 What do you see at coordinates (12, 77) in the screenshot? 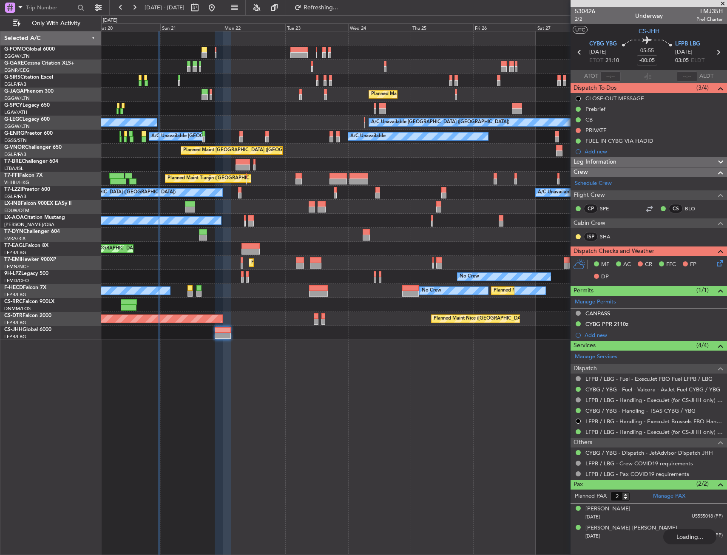
I see `span: G-SIRS` at bounding box center [12, 77].